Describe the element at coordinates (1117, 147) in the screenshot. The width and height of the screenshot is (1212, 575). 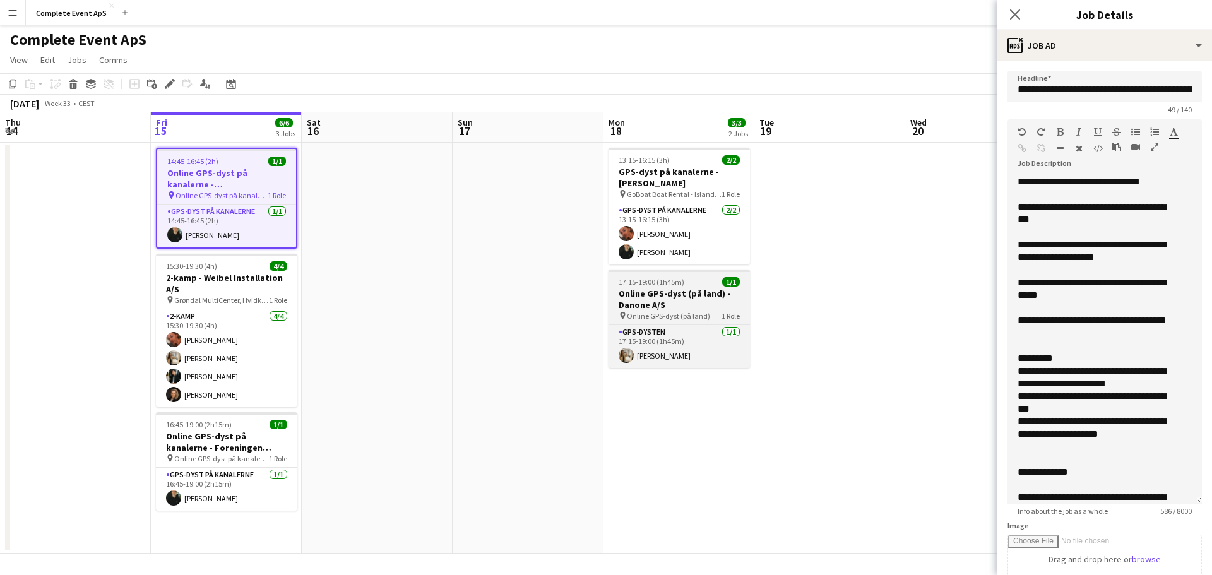
I see `button: Paste as plain text` at that location.